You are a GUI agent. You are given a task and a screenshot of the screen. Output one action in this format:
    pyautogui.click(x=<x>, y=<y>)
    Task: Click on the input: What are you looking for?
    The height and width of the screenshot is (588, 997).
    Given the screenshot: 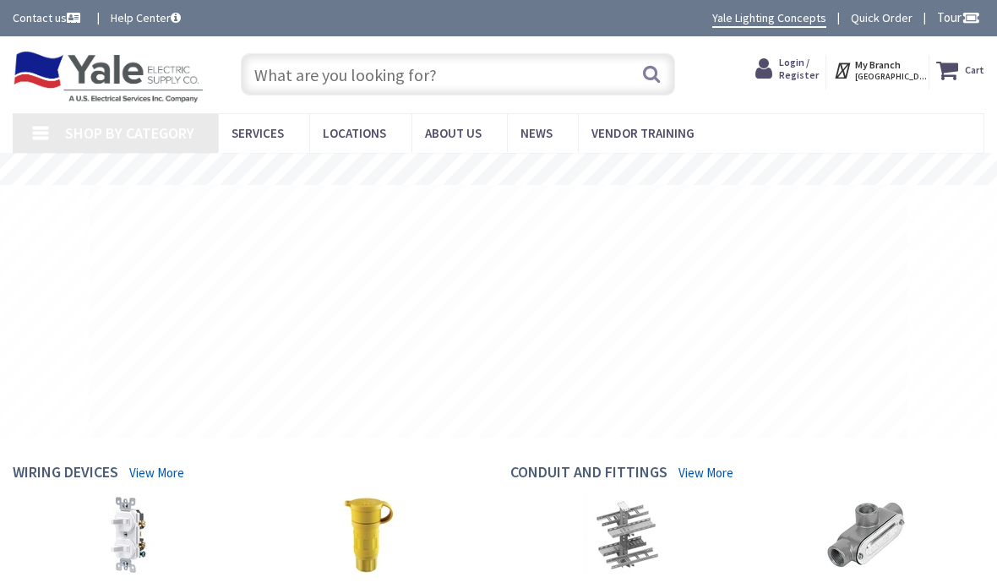 What is the action you would take?
    pyautogui.click(x=458, y=74)
    